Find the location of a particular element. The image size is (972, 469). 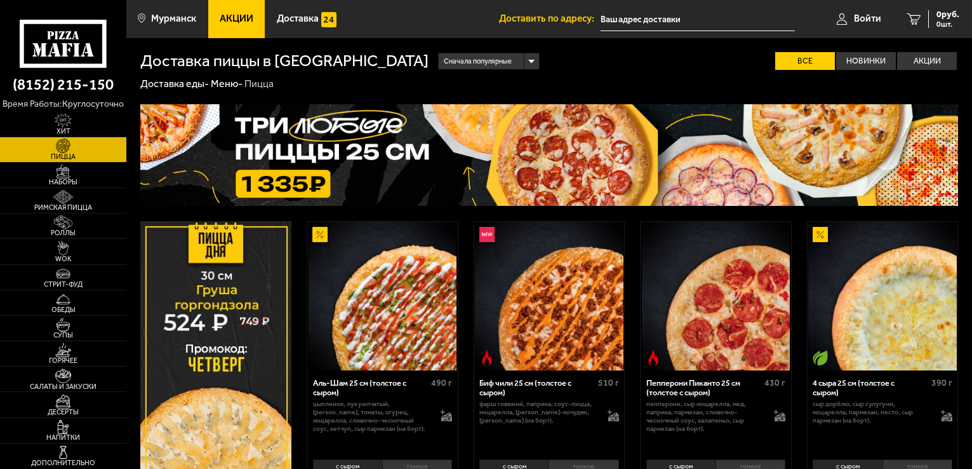

div: Пепперони Пиканто 25 см (толстое с сыром) is located at coordinates (704, 387).